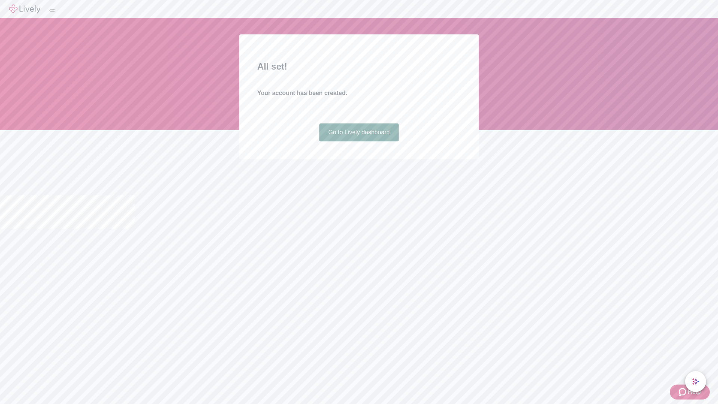 Image resolution: width=718 pixels, height=404 pixels. What do you see at coordinates (684, 392) in the screenshot?
I see `svg: Zendesk support icon` at bounding box center [684, 392].